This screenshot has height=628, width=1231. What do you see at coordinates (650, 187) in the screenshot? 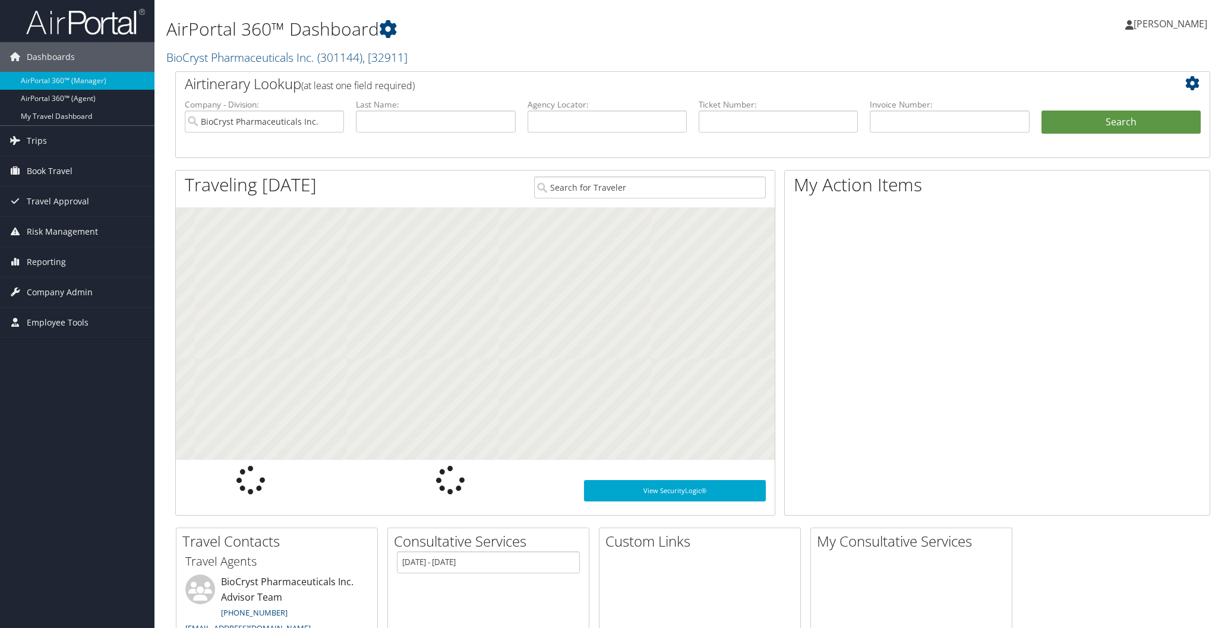
I see `input: Search for Traveler` at bounding box center [650, 187].